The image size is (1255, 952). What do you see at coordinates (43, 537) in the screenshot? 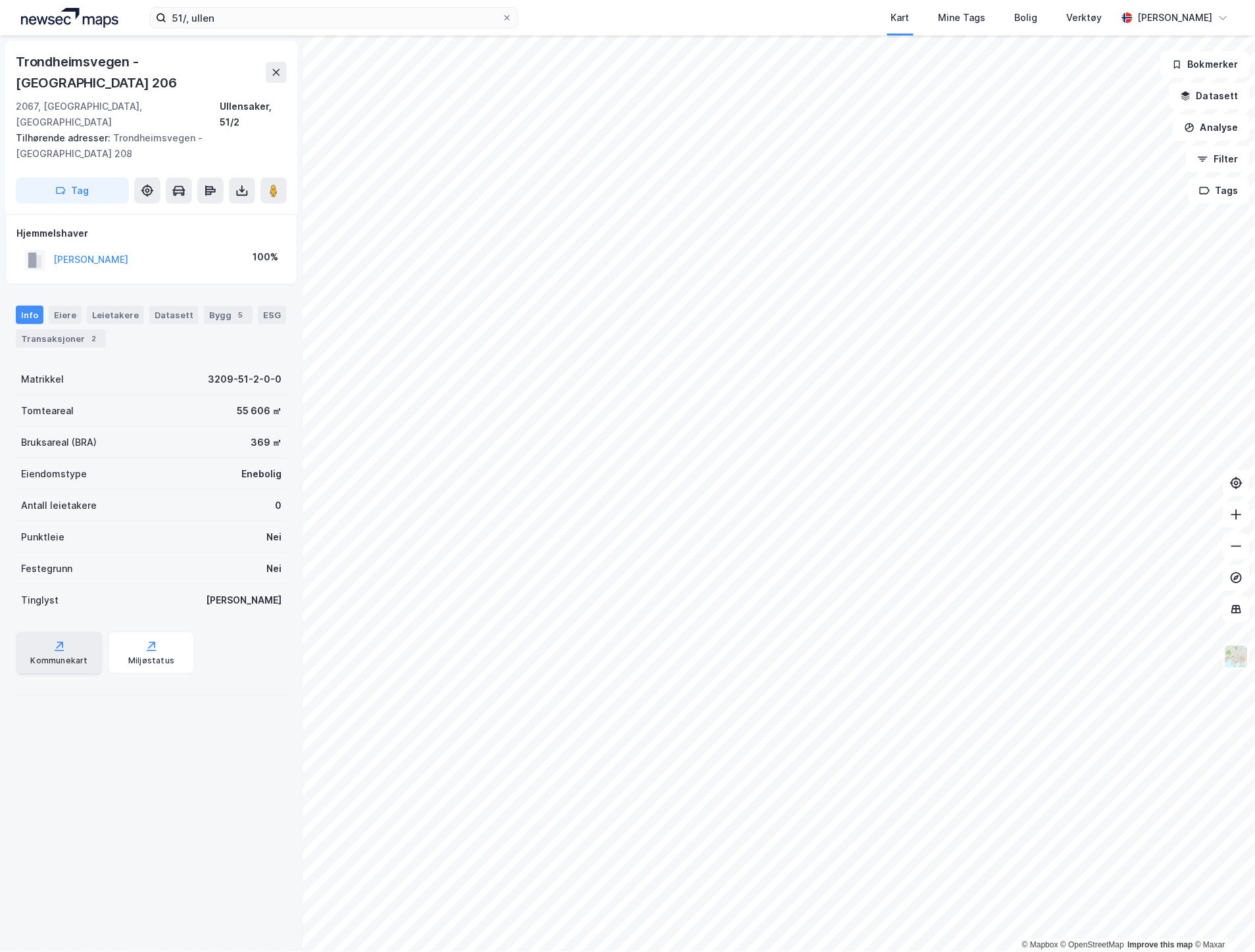
I see `div: Punktleie` at bounding box center [43, 537].